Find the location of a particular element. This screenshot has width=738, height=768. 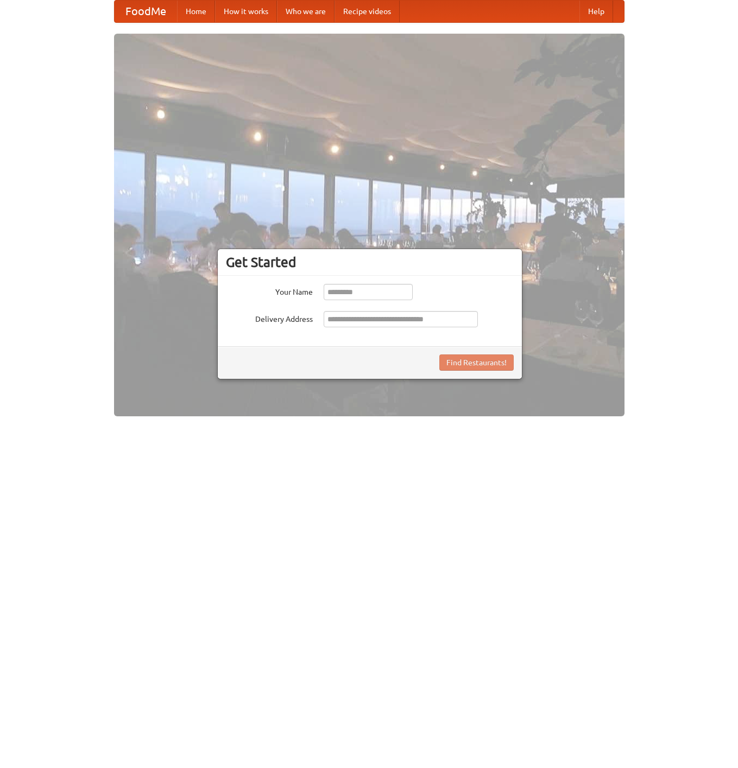

a: Who we are is located at coordinates (306, 11).